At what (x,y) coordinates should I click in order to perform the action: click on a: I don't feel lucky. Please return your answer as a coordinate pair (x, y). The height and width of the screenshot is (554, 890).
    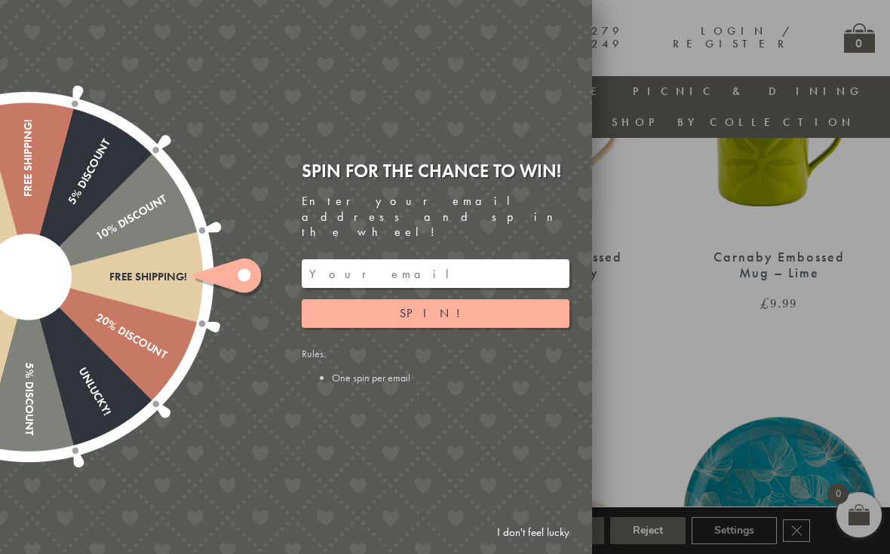
    Looking at the image, I should click on (533, 532).